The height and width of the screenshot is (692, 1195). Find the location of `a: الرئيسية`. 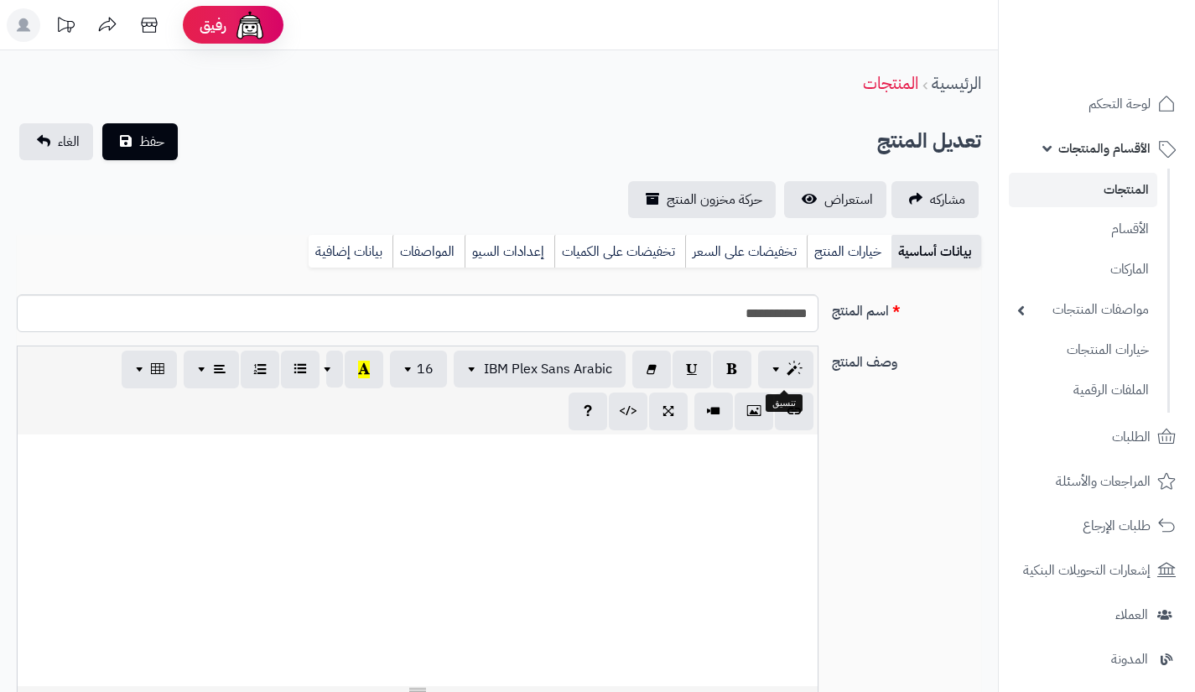

a: الرئيسية is located at coordinates (956, 83).